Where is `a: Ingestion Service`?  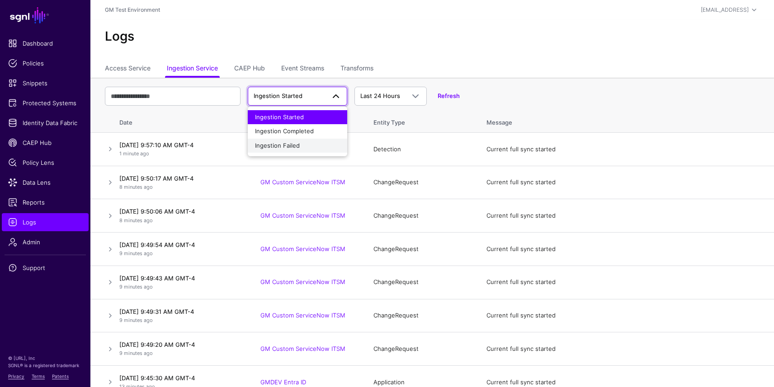 a: Ingestion Service is located at coordinates (192, 69).